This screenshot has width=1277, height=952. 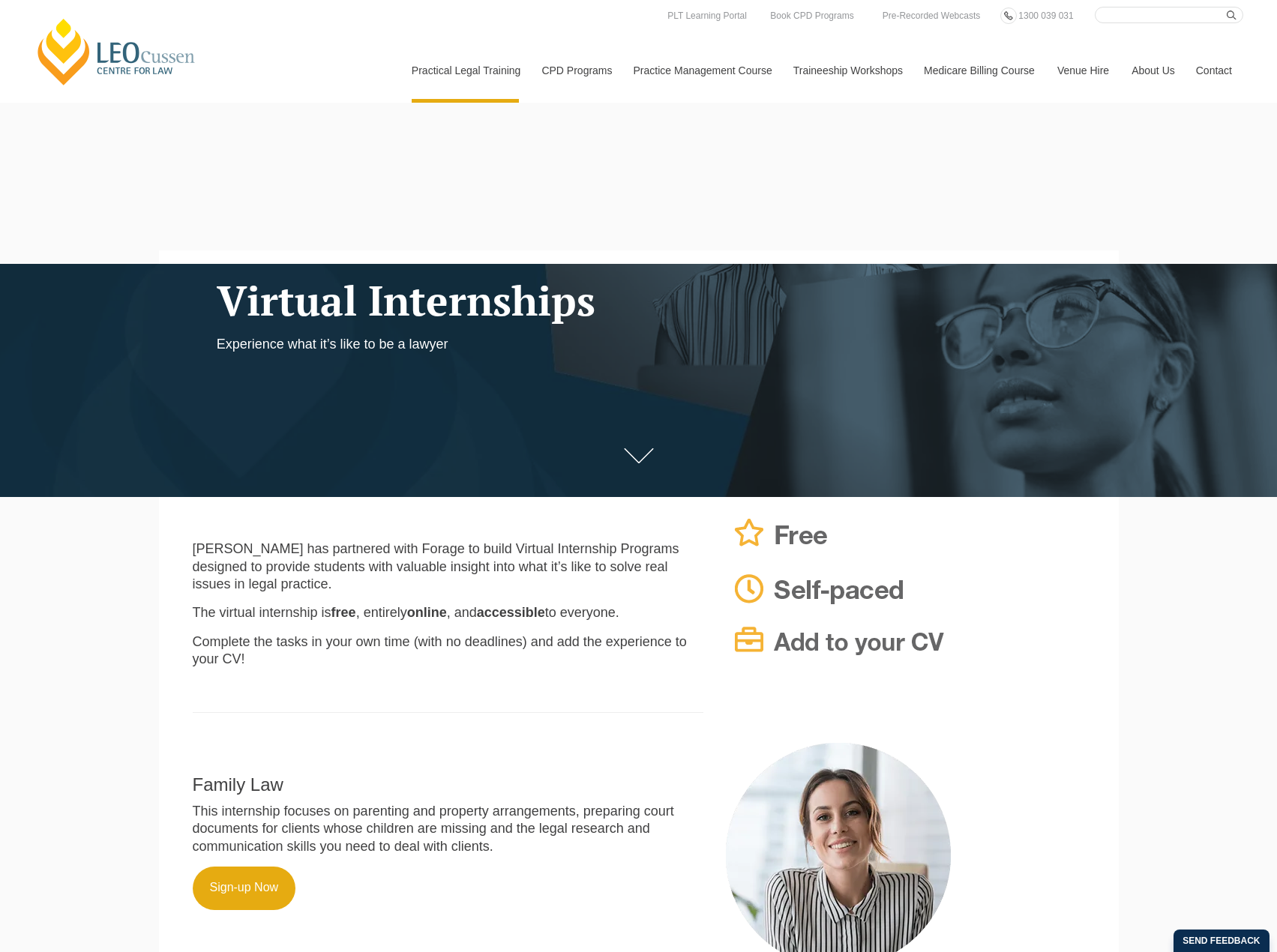 I want to click on a: CPD Programs, so click(x=576, y=71).